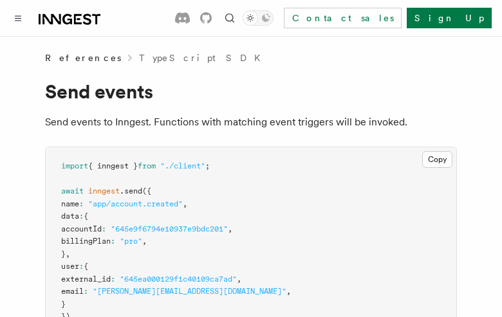  What do you see at coordinates (72, 292) in the screenshot?
I see `span: email` at bounding box center [72, 292].